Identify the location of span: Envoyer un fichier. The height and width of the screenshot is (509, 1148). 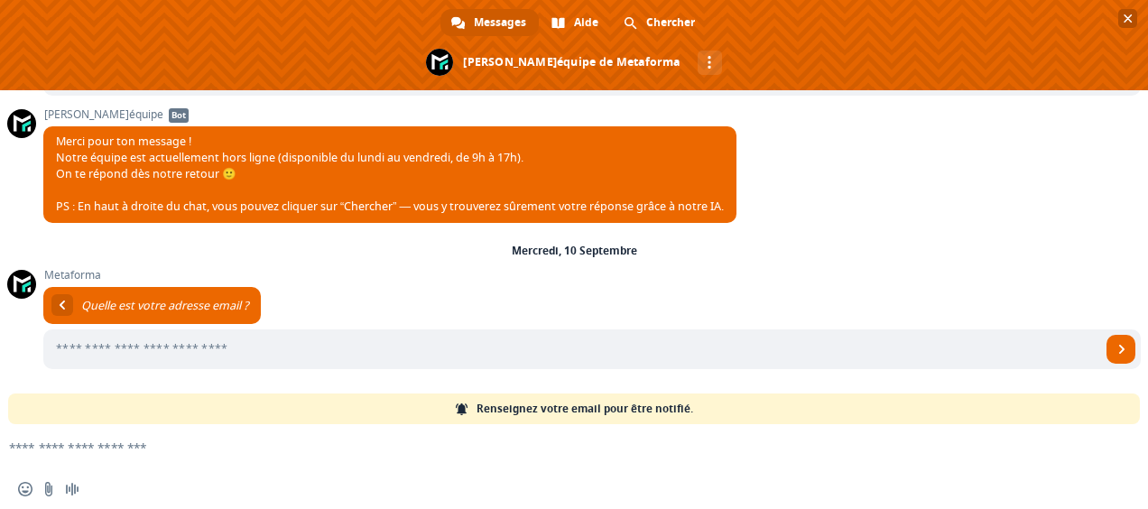
(49, 489).